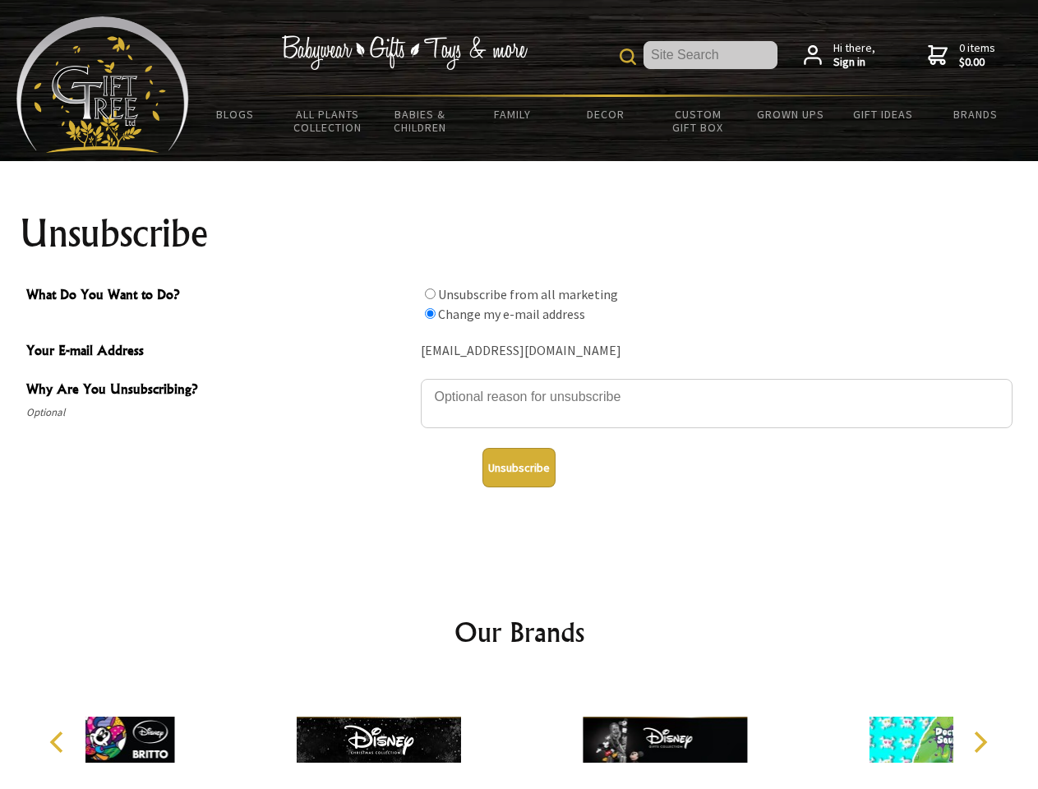  I want to click on a: Grown Ups, so click(790, 114).